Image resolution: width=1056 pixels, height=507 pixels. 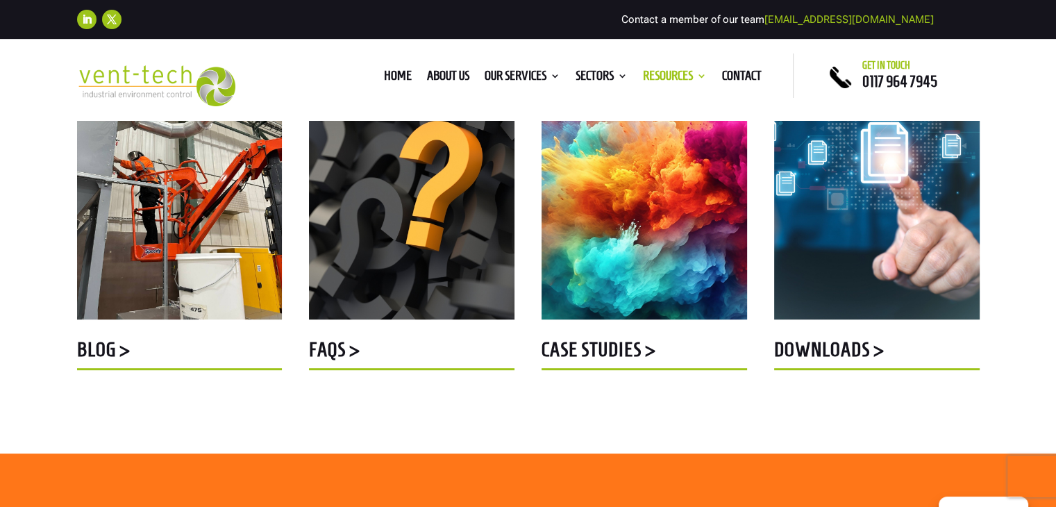 I want to click on a: About us, so click(x=448, y=78).